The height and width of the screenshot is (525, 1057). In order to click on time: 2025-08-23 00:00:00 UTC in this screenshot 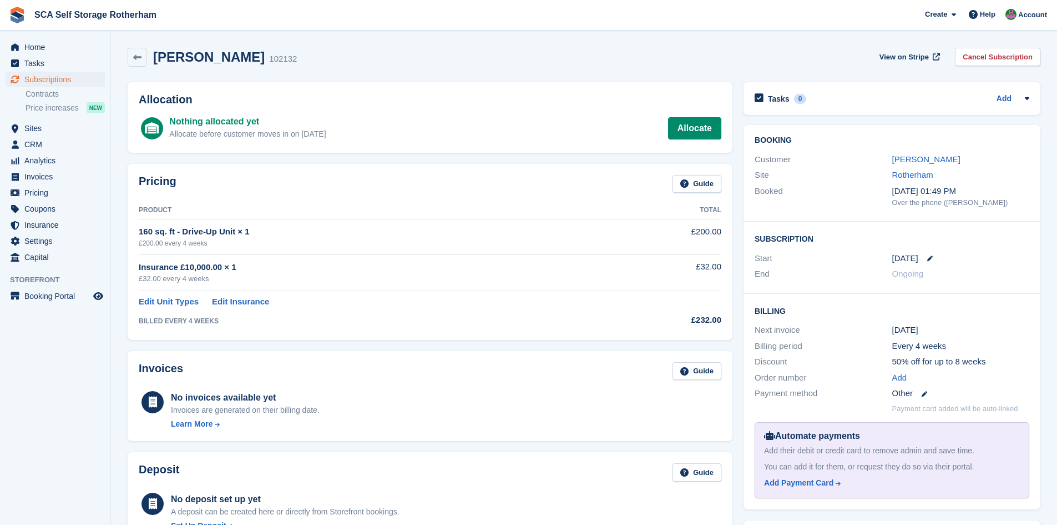, I will do `click(905, 258)`.